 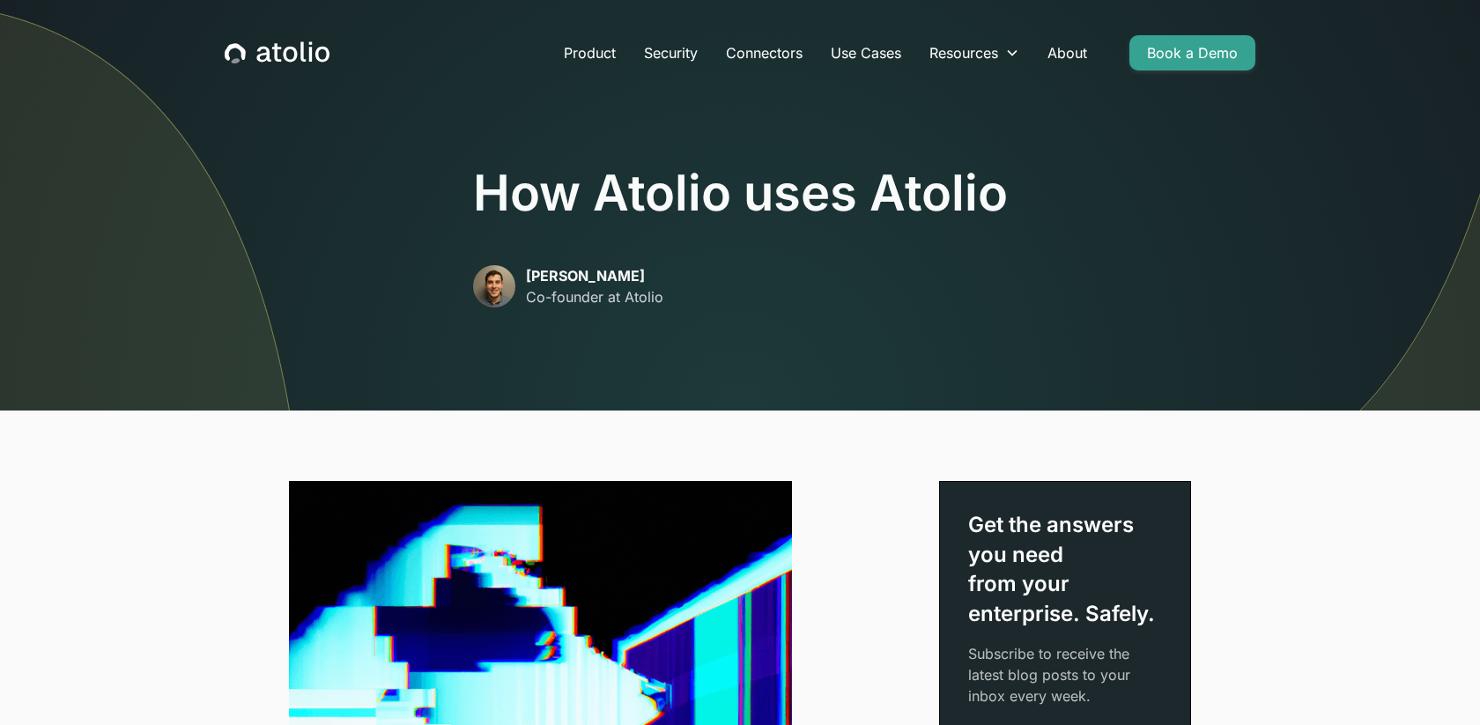 What do you see at coordinates (1067, 53) in the screenshot?
I see `a: About` at bounding box center [1067, 53].